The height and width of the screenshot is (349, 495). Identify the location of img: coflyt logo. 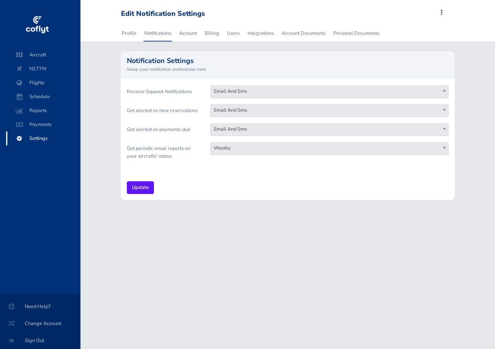
(37, 25).